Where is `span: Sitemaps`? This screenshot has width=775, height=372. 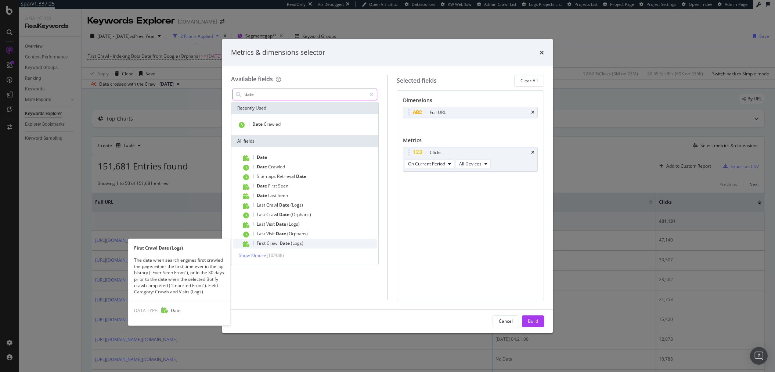 span: Sitemaps is located at coordinates (267, 176).